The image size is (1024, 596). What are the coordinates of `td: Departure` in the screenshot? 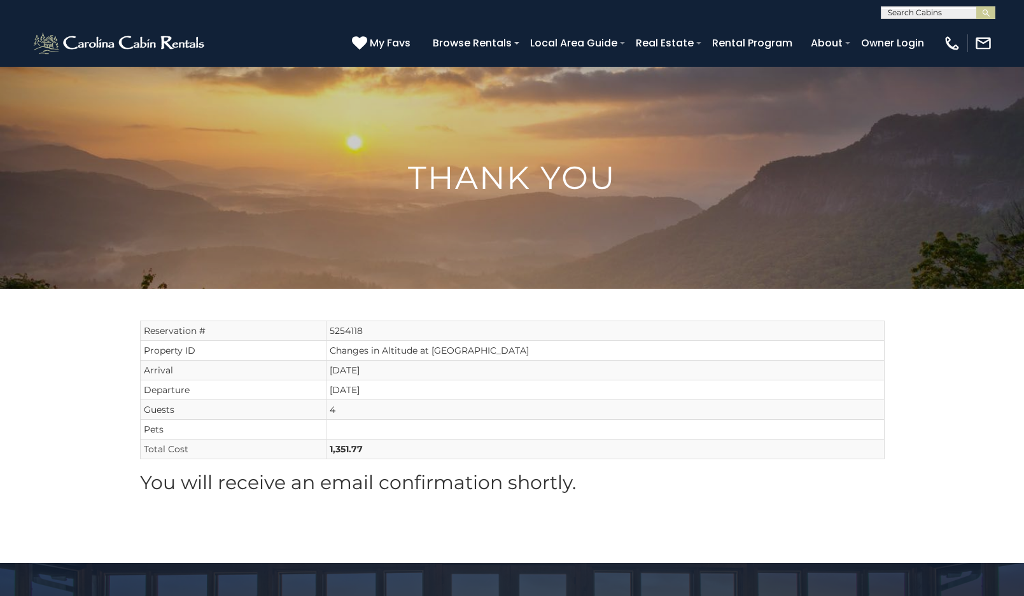 It's located at (233, 390).